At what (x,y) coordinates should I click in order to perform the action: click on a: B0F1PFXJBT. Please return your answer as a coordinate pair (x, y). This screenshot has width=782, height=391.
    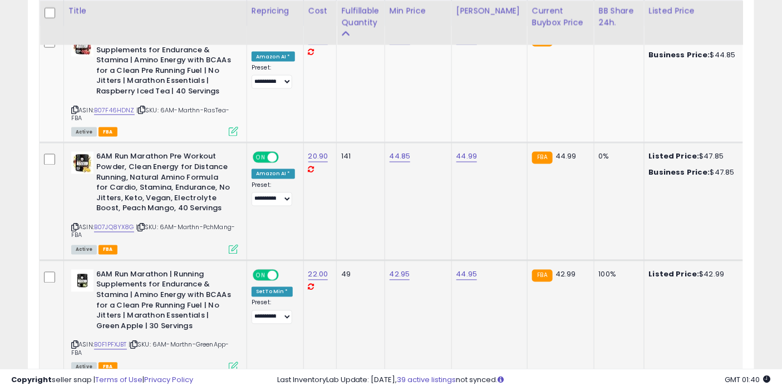
    Looking at the image, I should click on (110, 345).